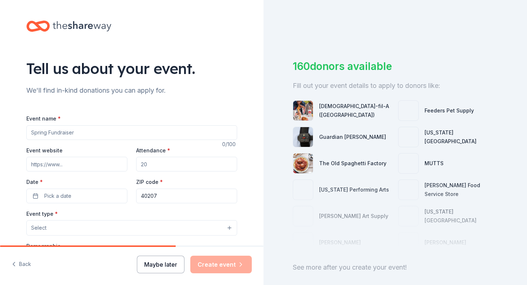 This screenshot has width=527, height=285. I want to click on label: Event website, so click(44, 151).